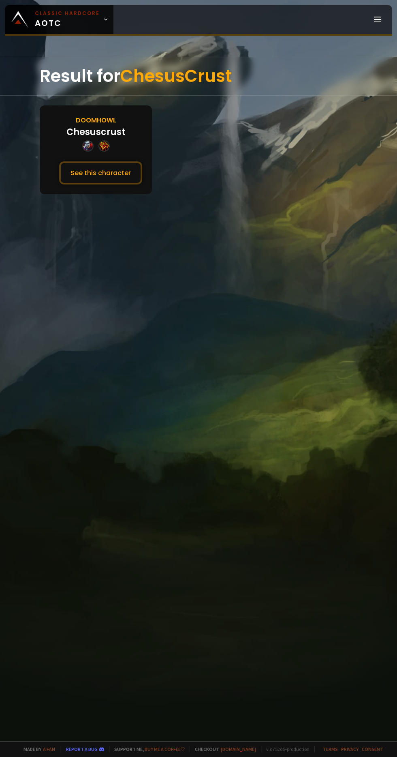  Describe the element at coordinates (285, 749) in the screenshot. I see `span: v. d752d5 - production` at that location.